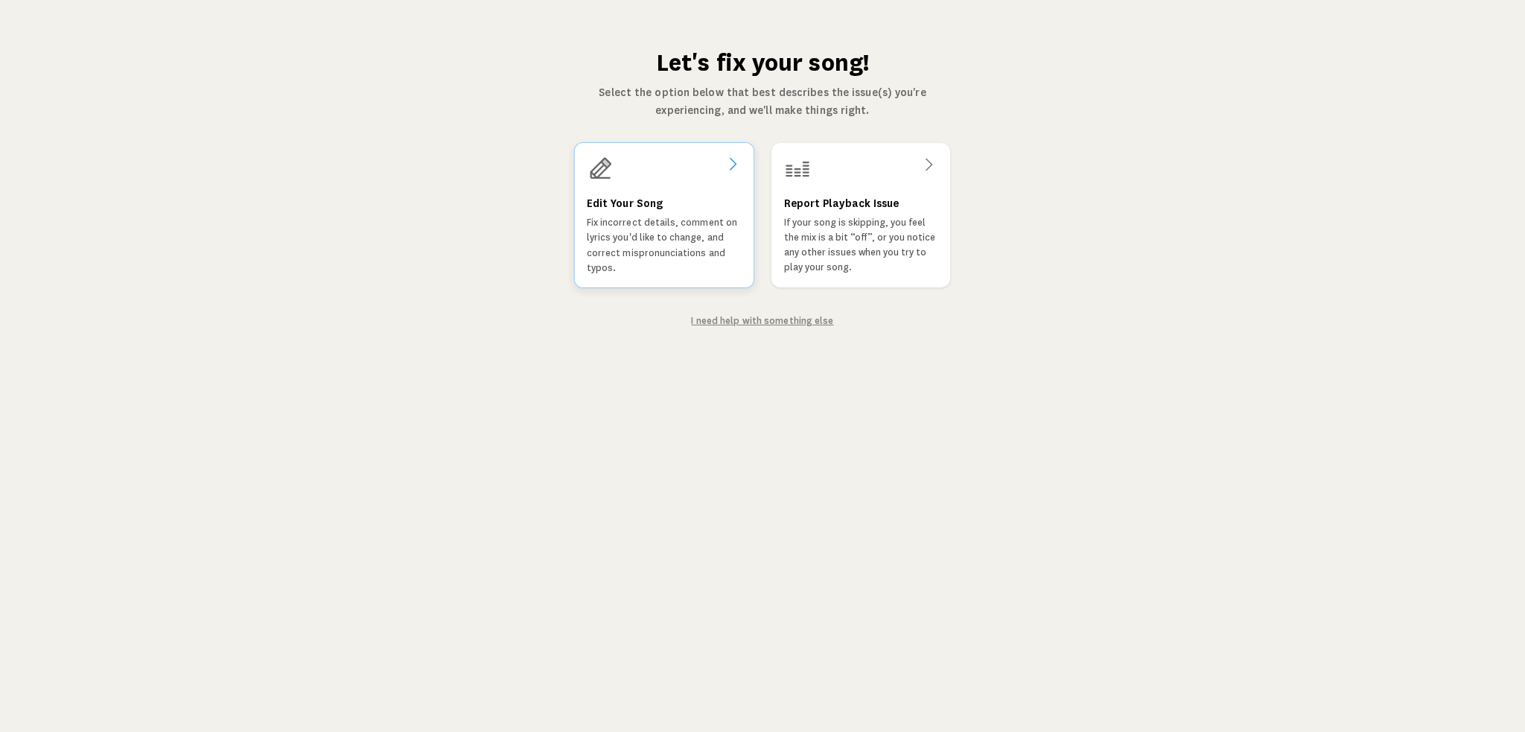  Describe the element at coordinates (762, 101) in the screenshot. I see `p: Select the option below that best describes the issue(s) you're experiencing, and we'll make thin...` at that location.